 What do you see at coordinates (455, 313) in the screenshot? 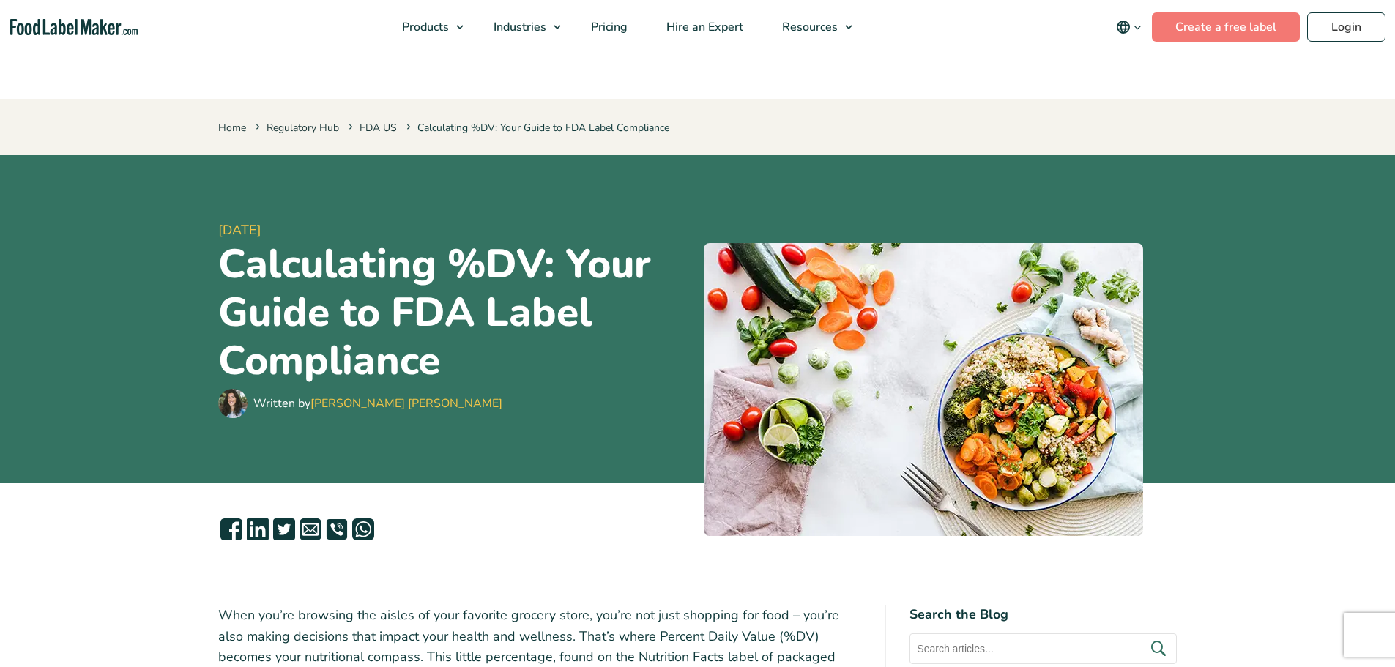
I see `h1: Calculating %DV: Your Guide to FDA Label Compliance` at bounding box center [455, 313].